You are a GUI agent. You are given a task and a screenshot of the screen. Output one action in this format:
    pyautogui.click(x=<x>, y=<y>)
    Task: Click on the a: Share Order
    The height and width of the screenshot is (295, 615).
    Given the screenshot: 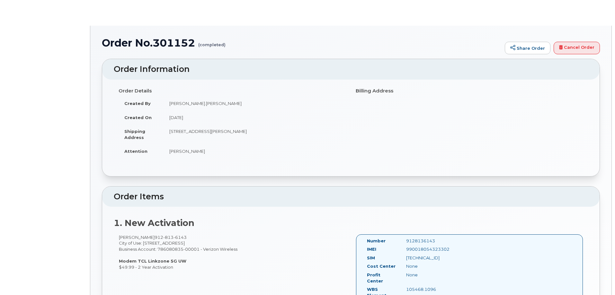 What is the action you would take?
    pyautogui.click(x=528, y=48)
    